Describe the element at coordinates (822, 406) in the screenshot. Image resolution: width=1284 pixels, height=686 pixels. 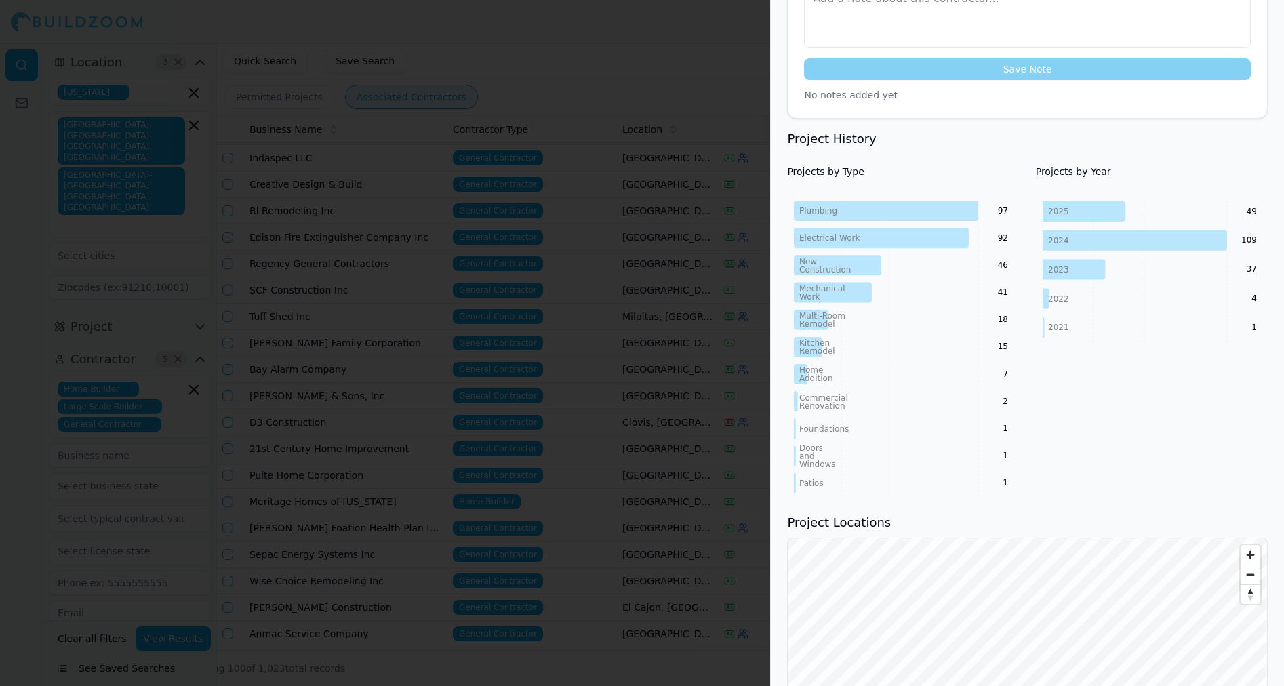
I see `tspan: Renovation` at that location.